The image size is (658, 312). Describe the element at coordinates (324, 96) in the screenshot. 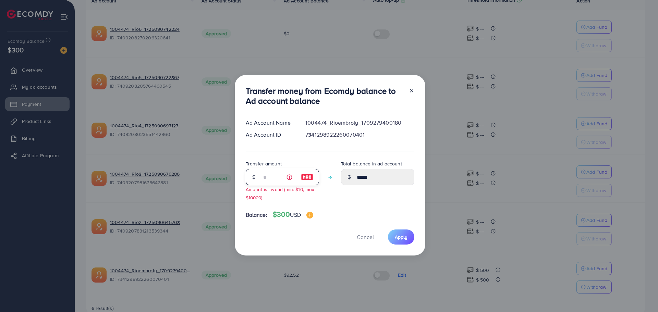

I see `h3: Transfer money from Ecomdy balance to Ad account balance` at that location.